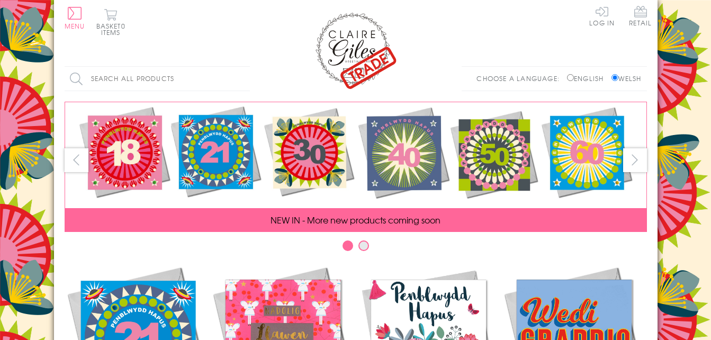  Describe the element at coordinates (635, 160) in the screenshot. I see `button: next` at that location.